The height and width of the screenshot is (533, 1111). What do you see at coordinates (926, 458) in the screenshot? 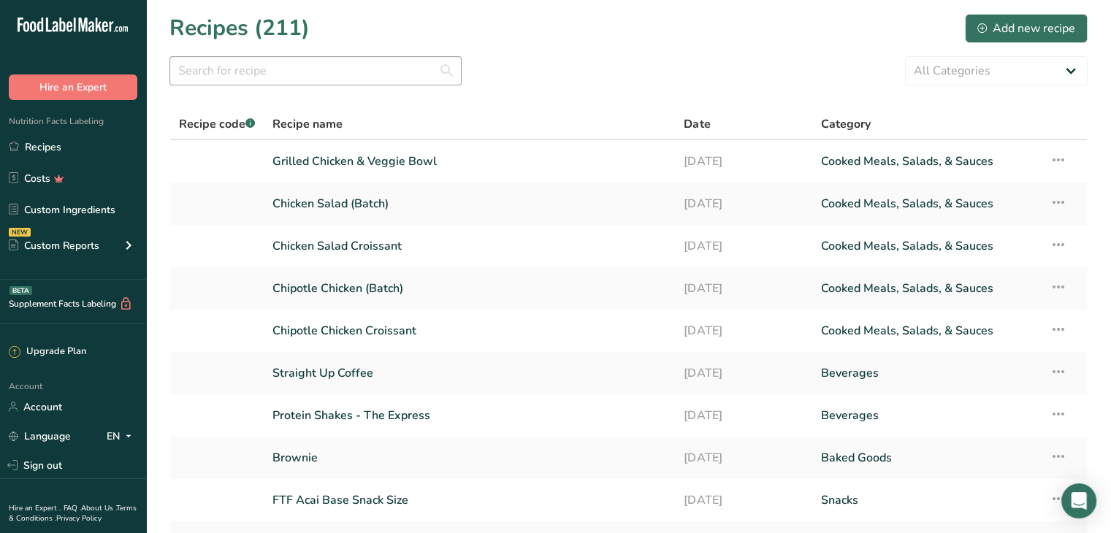
I see `a: Baked Goods` at bounding box center [926, 458].